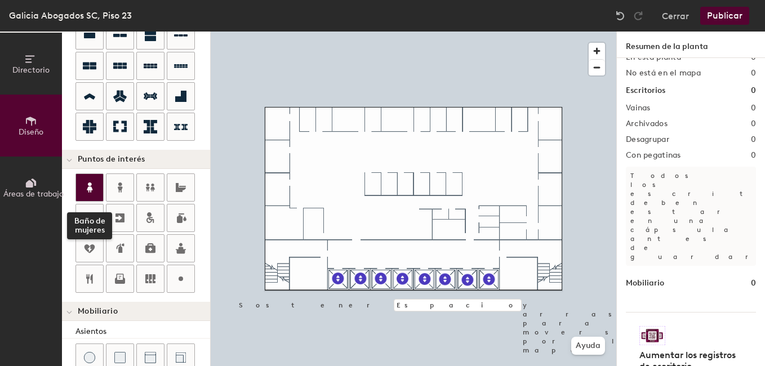  I want to click on p: Todos los escritorios deben estar en una cápsula antes de guardar, so click(691, 216).